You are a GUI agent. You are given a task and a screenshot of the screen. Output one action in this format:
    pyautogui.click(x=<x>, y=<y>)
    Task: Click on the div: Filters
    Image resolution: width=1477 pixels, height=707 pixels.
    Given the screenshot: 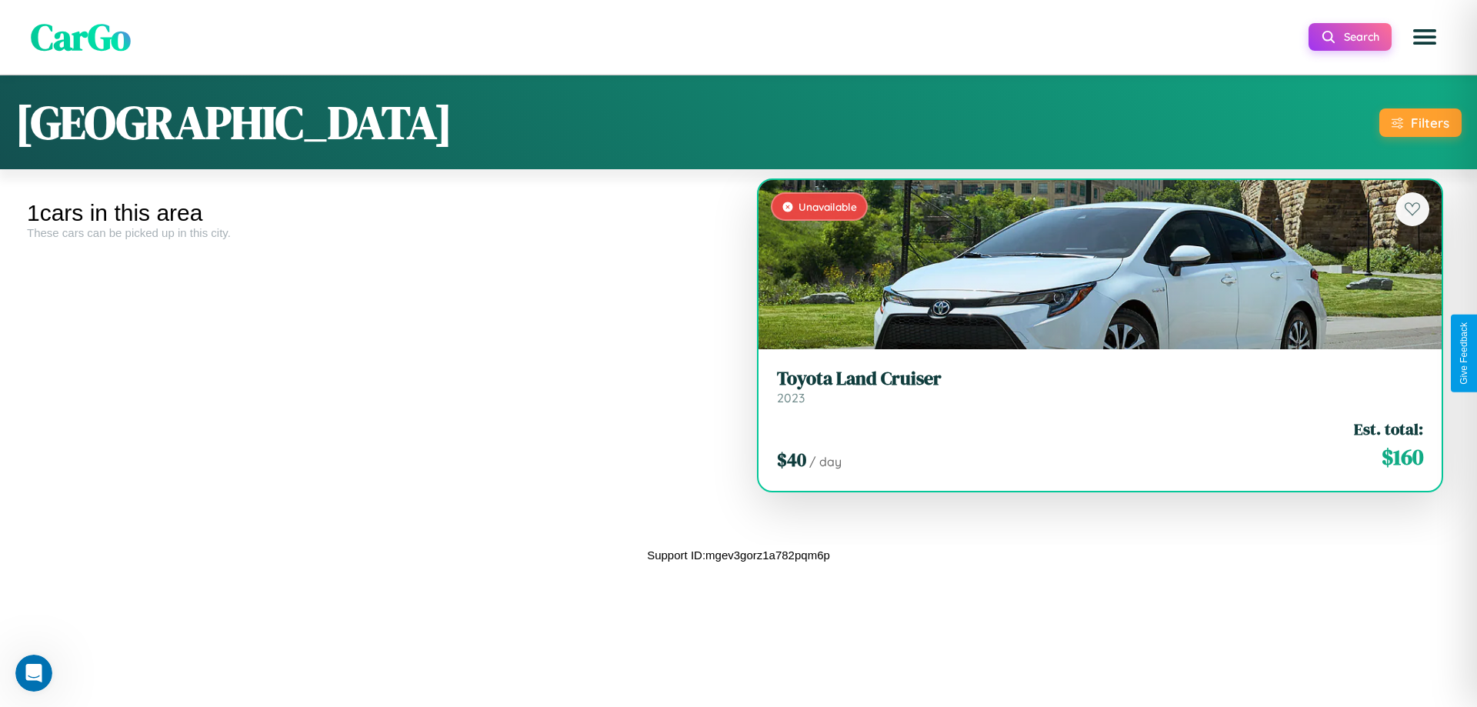 What is the action you would take?
    pyautogui.click(x=1430, y=122)
    